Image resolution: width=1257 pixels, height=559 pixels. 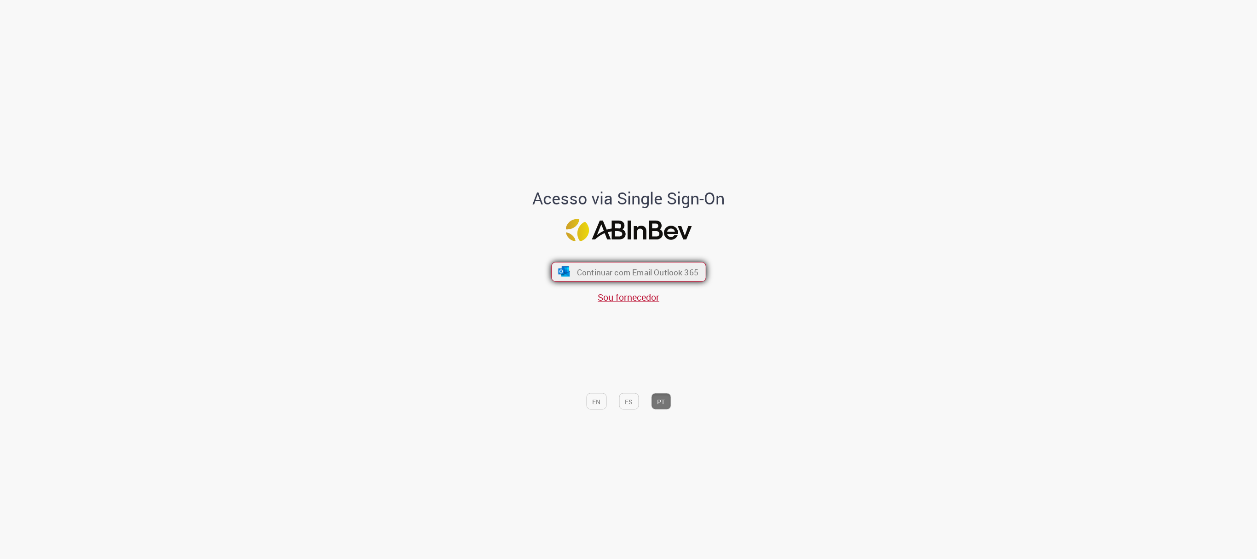 I want to click on font: PT, so click(x=661, y=401).